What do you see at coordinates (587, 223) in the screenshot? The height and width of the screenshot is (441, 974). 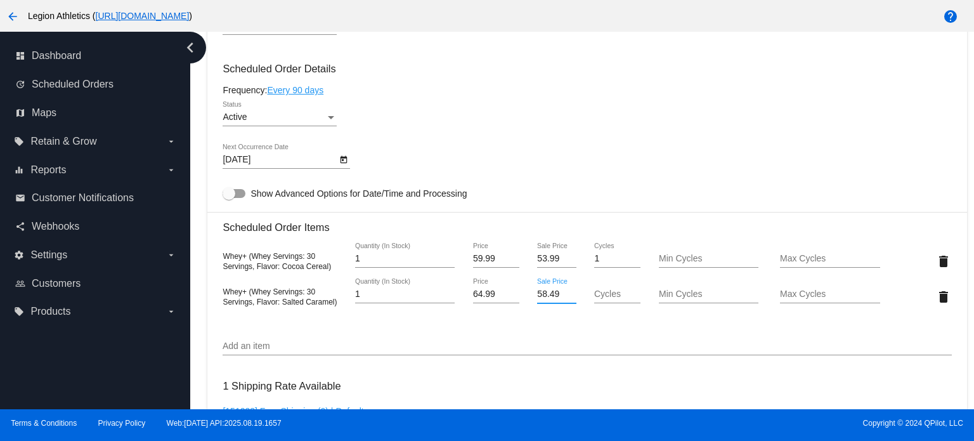 I see `h3: Scheduled Order Items` at bounding box center [587, 223].